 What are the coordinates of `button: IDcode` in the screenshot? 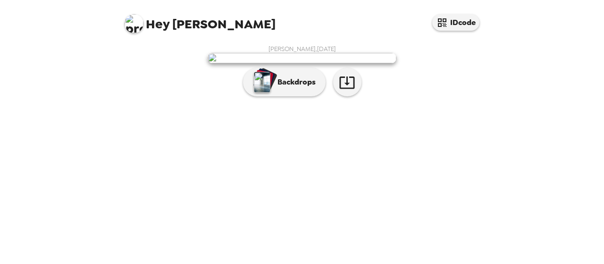 It's located at (456, 22).